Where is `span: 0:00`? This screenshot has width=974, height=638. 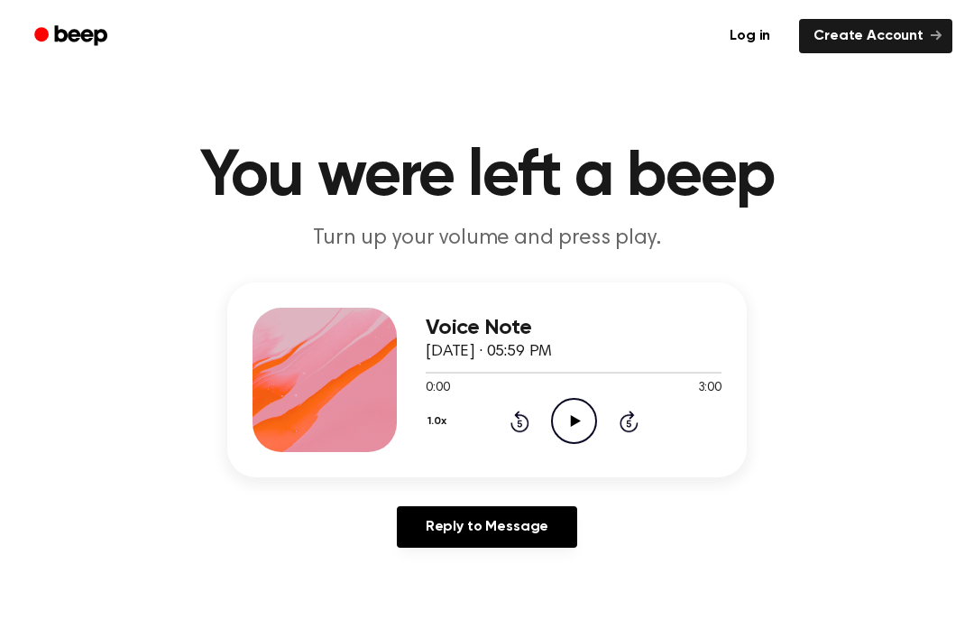
span: 0:00 is located at coordinates (438, 388).